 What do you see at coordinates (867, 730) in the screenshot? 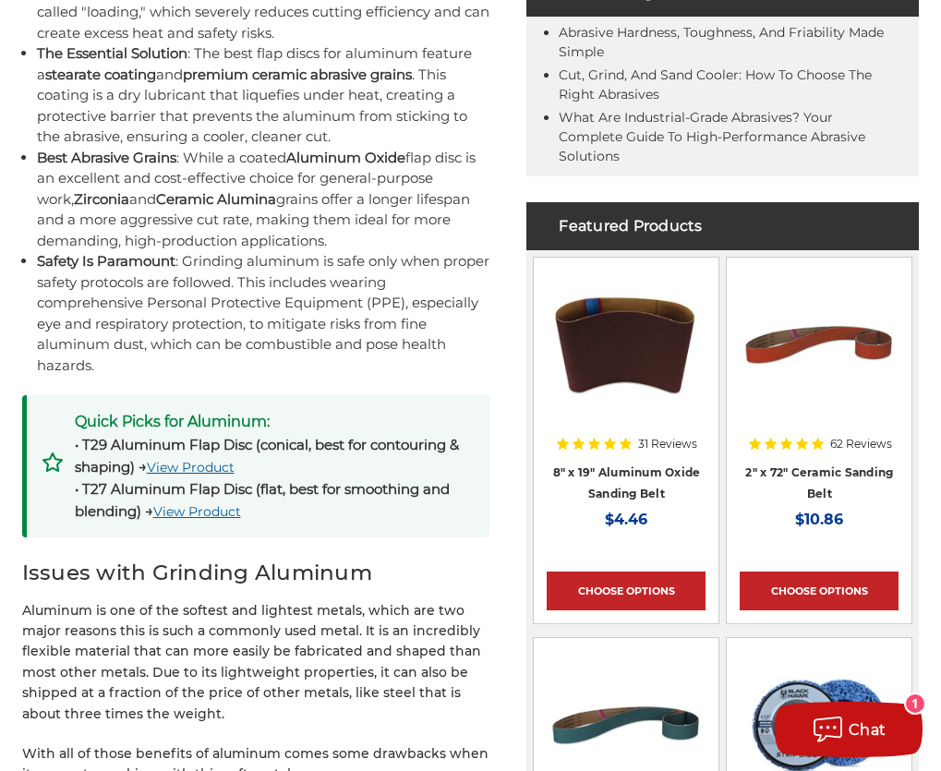
I see `span: Chat` at bounding box center [867, 730].